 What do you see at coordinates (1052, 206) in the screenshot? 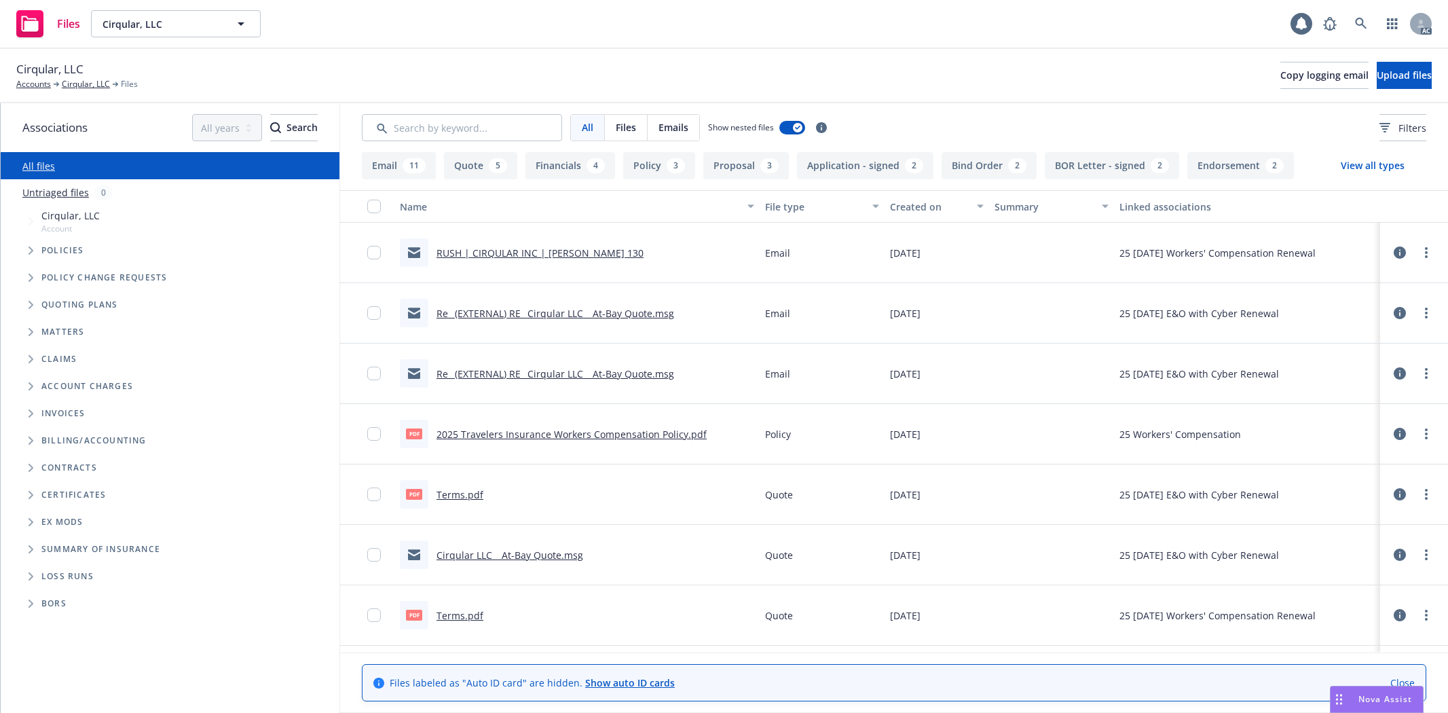
I see `button: Summary` at bounding box center [1052, 206].